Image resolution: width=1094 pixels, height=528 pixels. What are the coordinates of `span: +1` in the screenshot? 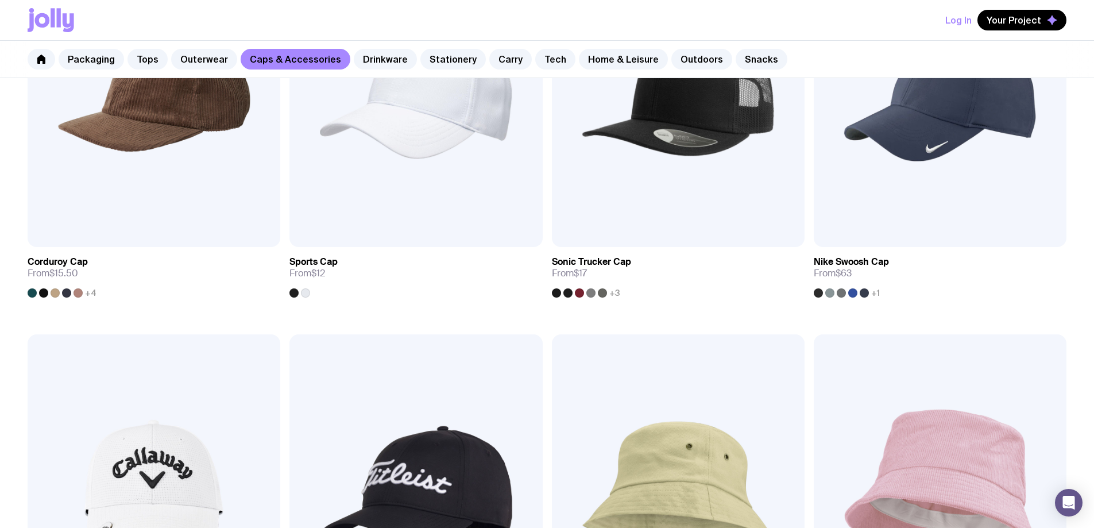 It's located at (875, 293).